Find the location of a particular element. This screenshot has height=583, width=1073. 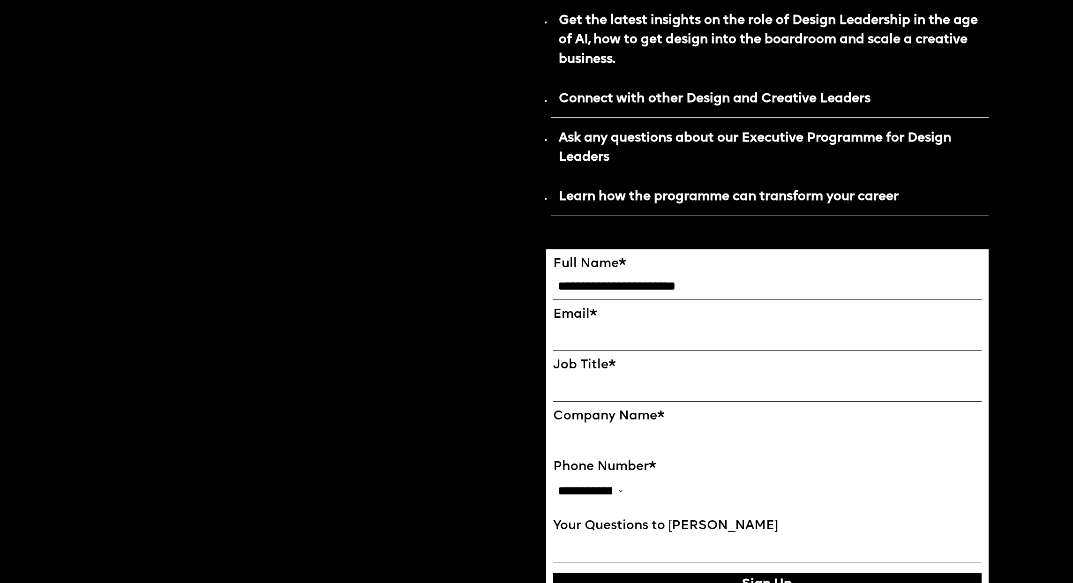

label: Company Name is located at coordinates (767, 416).